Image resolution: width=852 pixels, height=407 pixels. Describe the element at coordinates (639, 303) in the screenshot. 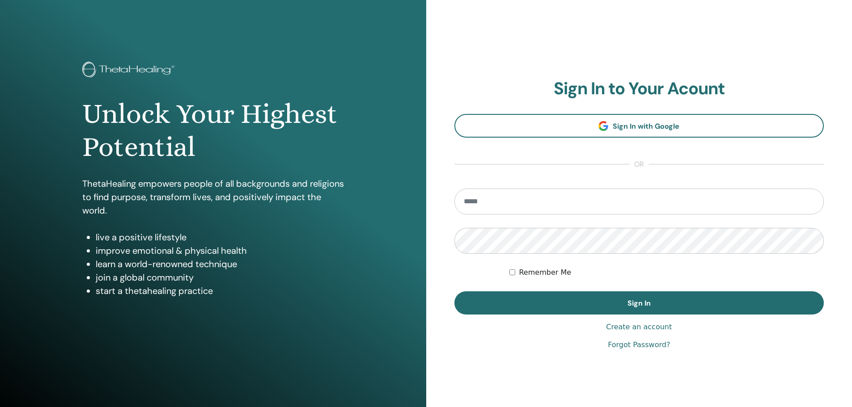

I see `button: Sign In` at that location.